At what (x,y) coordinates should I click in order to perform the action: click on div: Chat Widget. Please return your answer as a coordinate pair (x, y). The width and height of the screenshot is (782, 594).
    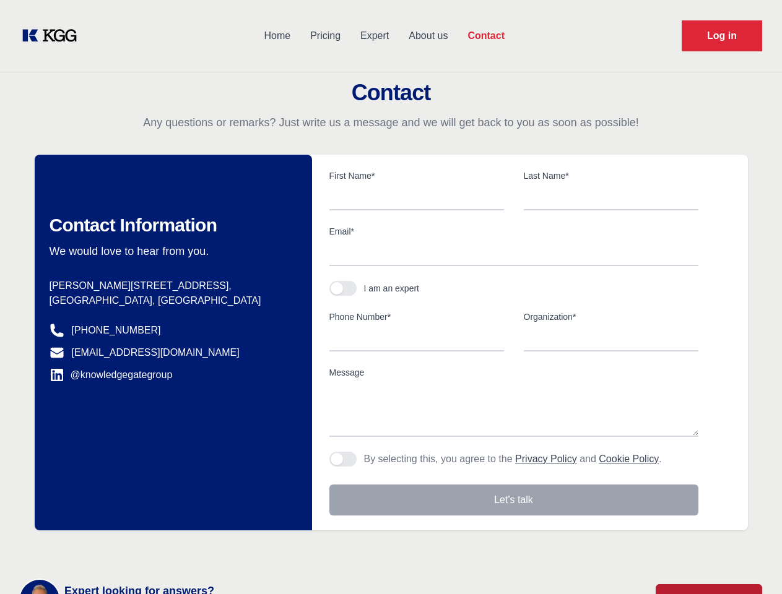
    Looking at the image, I should click on (751, 565).